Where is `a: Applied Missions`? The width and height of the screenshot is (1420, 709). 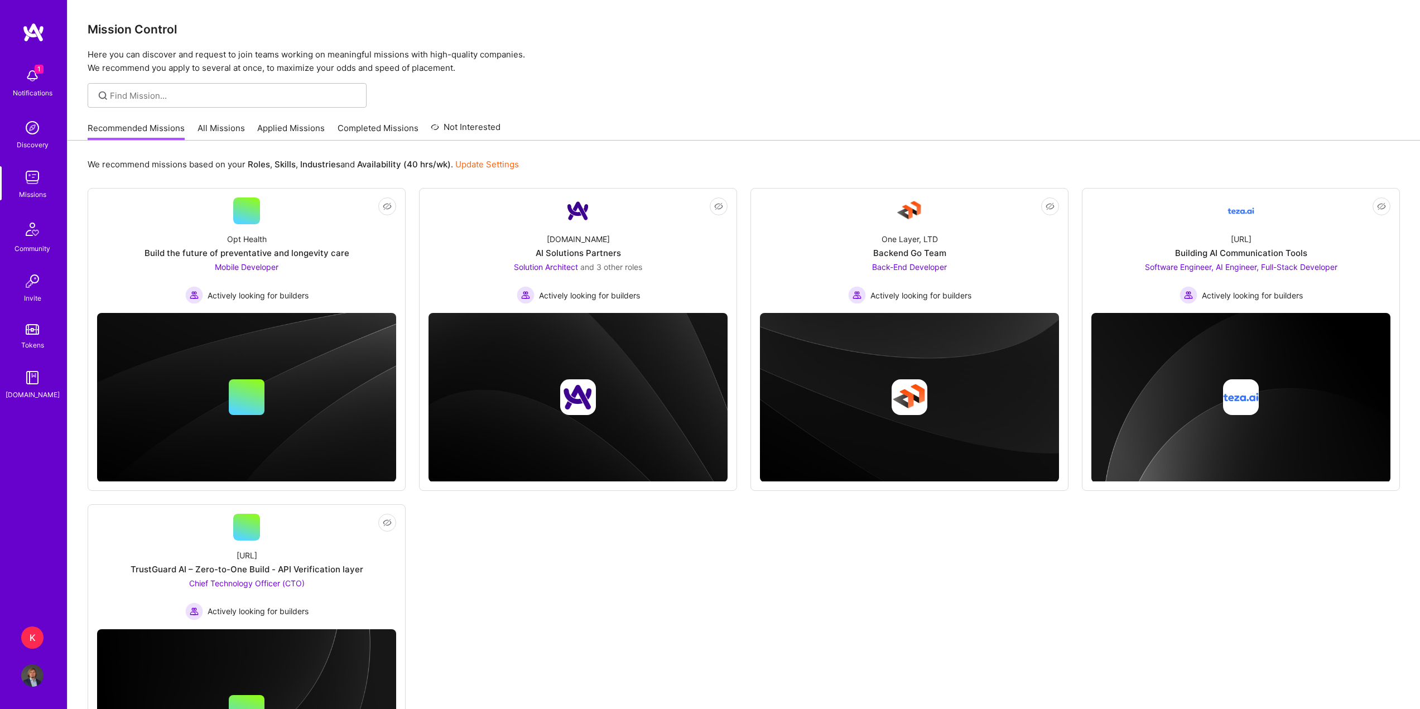 a: Applied Missions is located at coordinates (291, 131).